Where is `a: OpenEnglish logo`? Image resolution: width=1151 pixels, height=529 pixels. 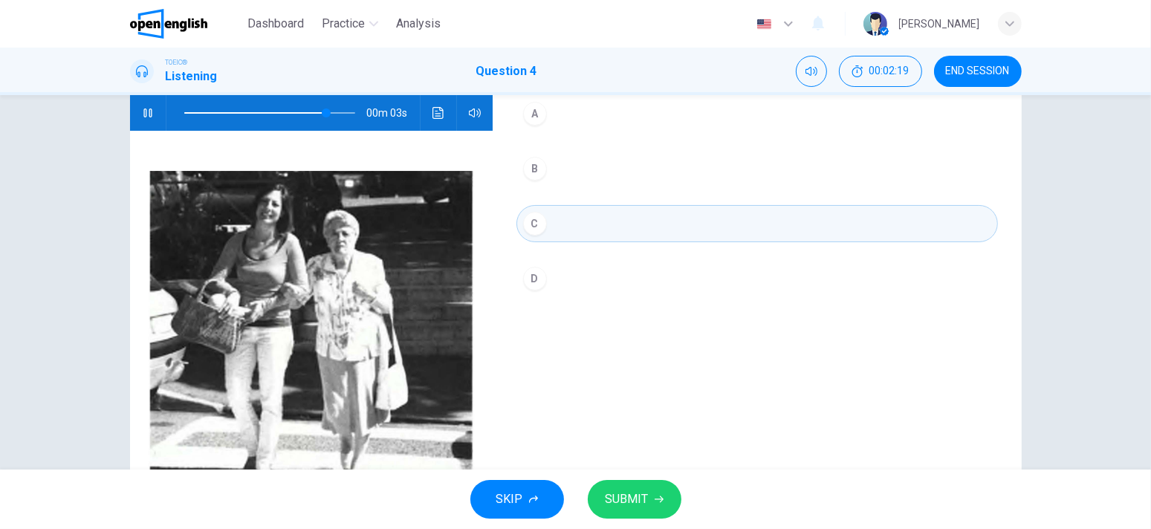 a: OpenEnglish logo is located at coordinates (186, 24).